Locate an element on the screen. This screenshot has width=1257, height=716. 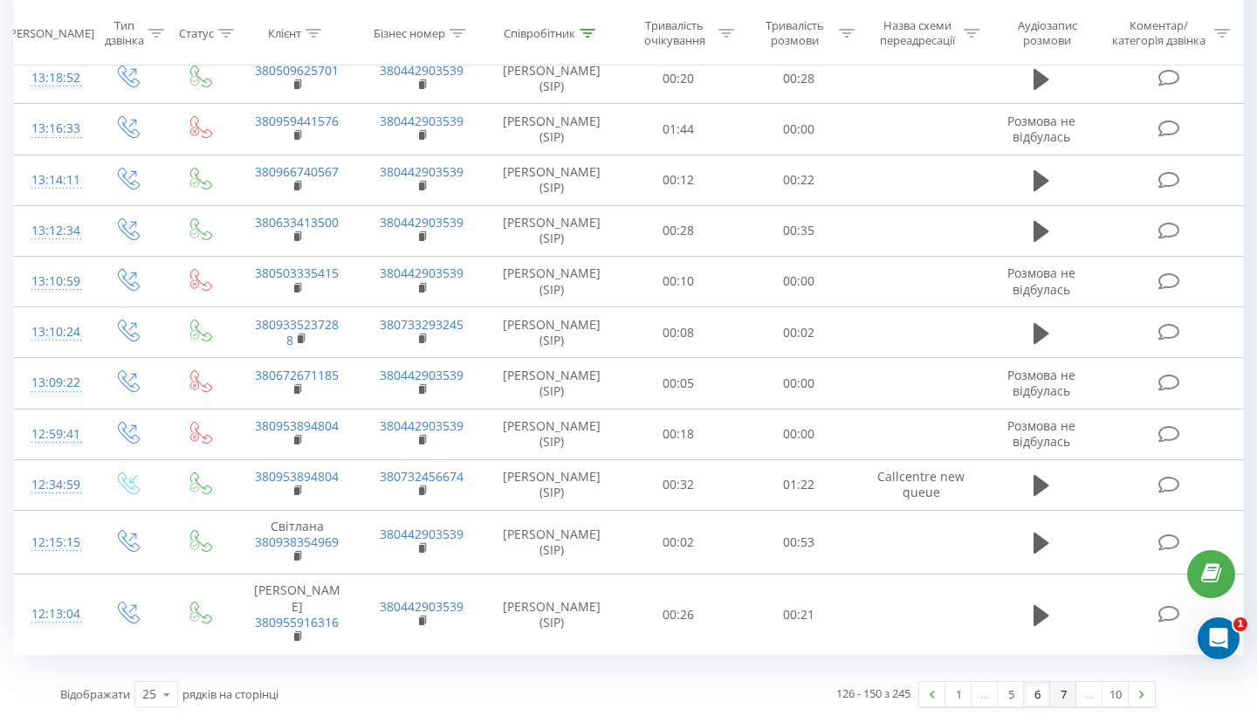
a: 380733293245 is located at coordinates (422, 324).